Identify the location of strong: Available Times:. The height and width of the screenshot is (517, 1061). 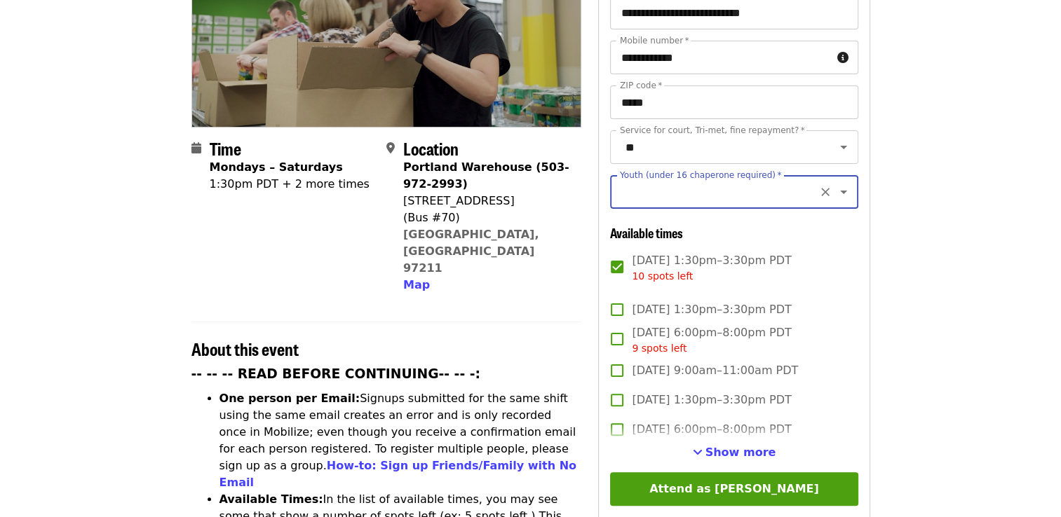
(271, 499).